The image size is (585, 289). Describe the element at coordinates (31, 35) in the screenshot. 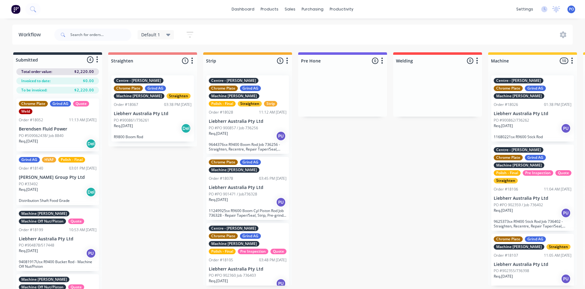

I see `div: Workflow` at that location.